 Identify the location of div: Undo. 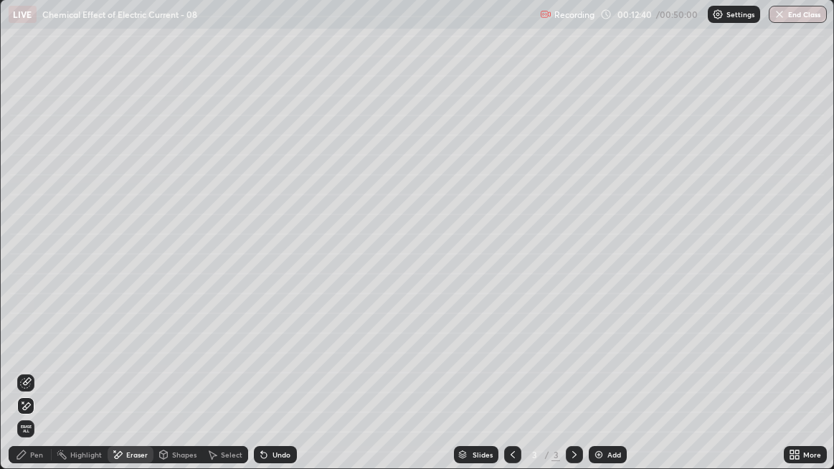
(281, 455).